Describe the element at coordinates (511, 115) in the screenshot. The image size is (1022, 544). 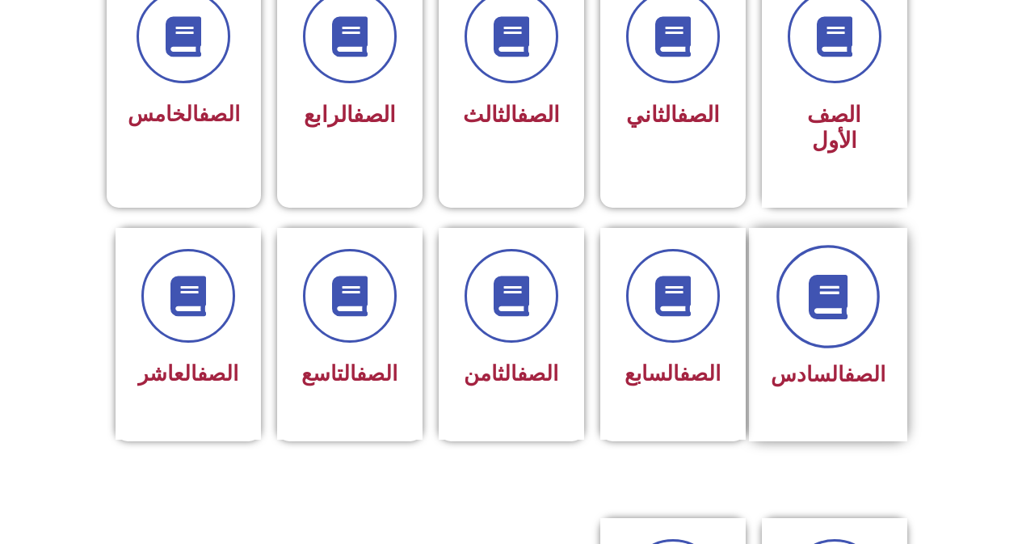
I see `span: الثالث` at that location.